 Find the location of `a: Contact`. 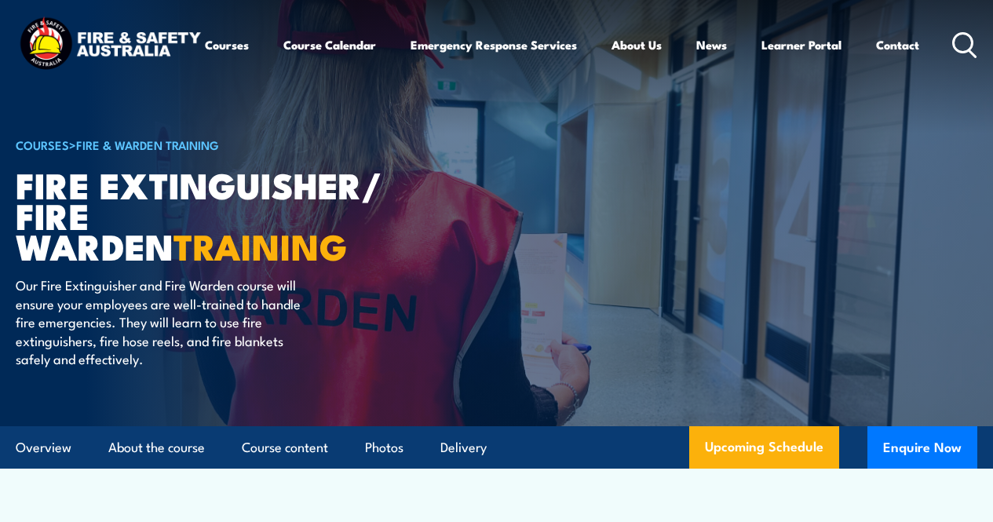

a: Contact is located at coordinates (897, 45).